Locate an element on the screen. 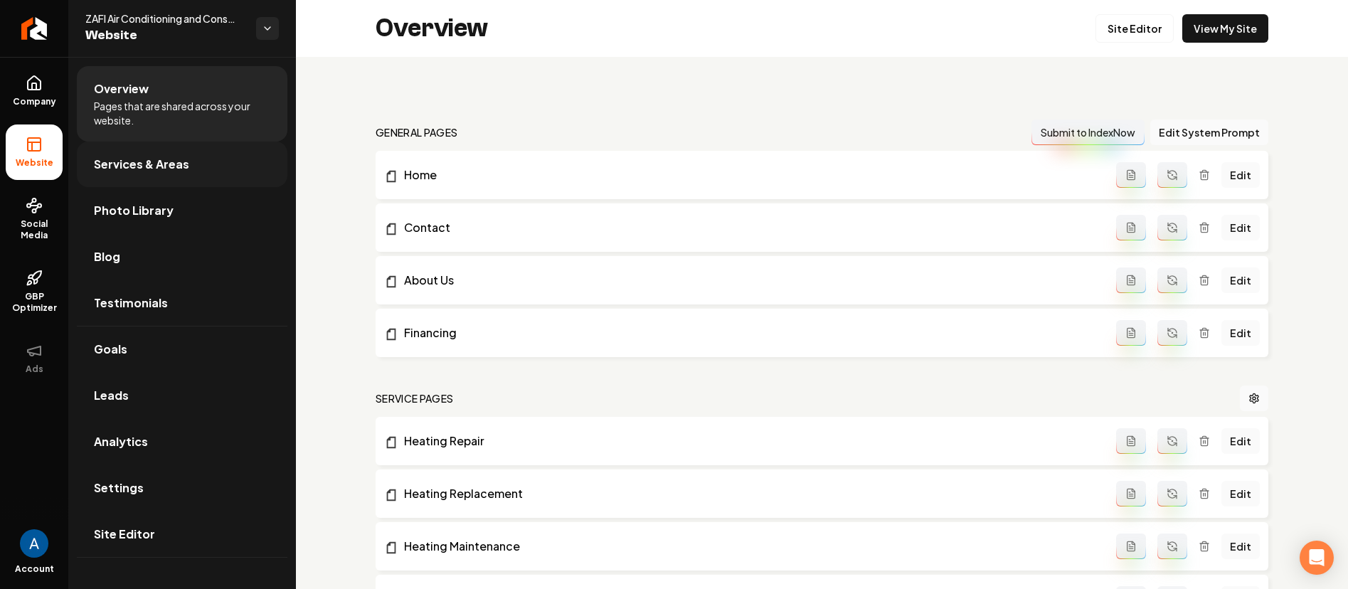  a: Leads is located at coordinates (182, 395).